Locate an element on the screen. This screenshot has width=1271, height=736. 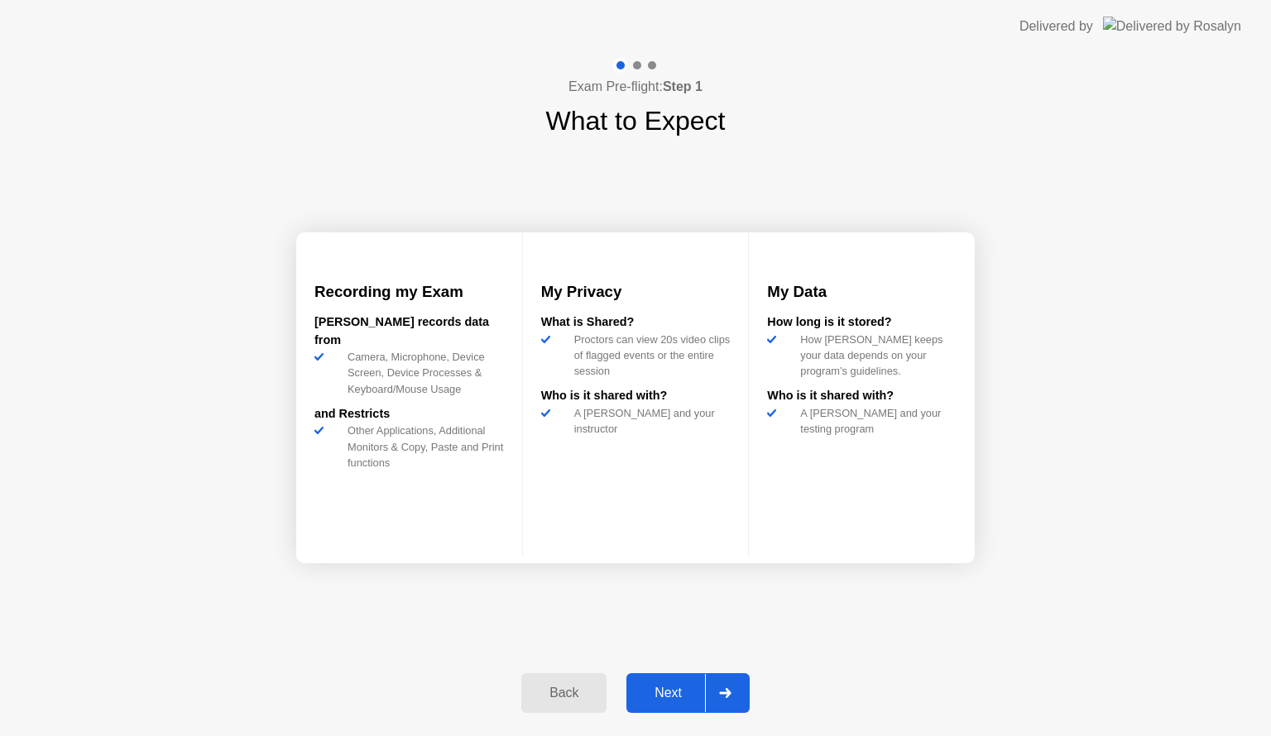
h1: What to Expect is located at coordinates (635, 121).